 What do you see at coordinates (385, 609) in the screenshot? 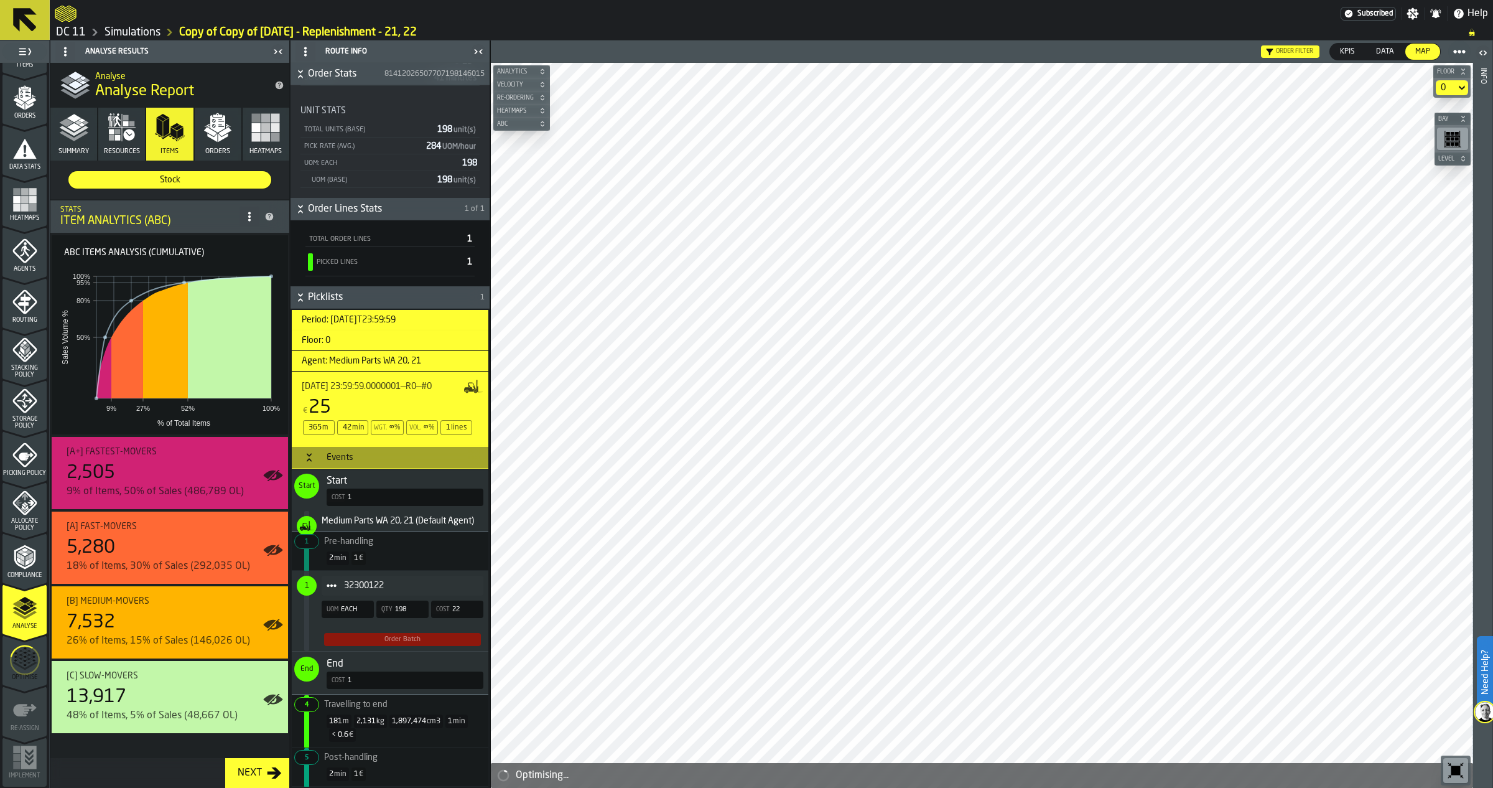
I see `div: Qty` at bounding box center [385, 609].